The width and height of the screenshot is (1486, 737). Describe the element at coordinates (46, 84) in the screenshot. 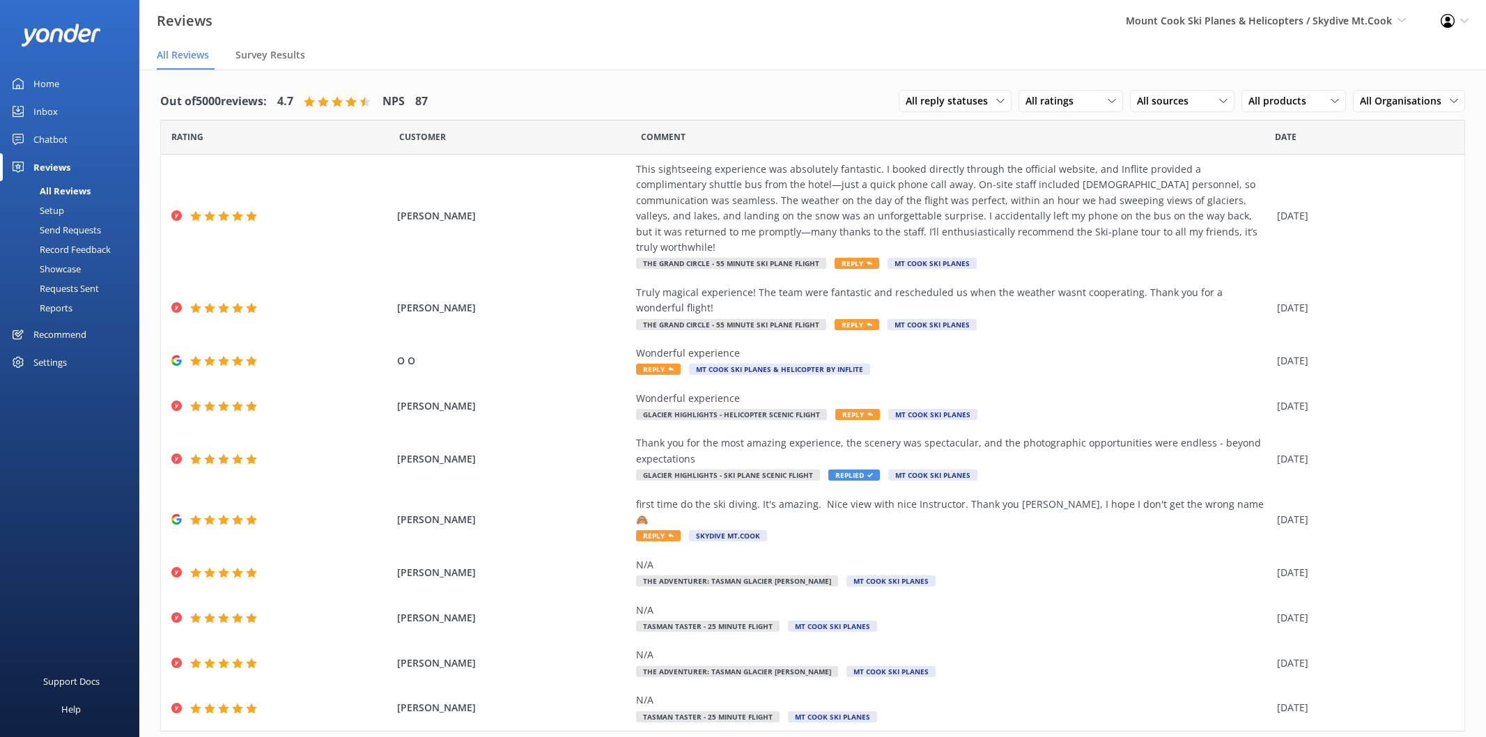

I see `div: Home` at that location.